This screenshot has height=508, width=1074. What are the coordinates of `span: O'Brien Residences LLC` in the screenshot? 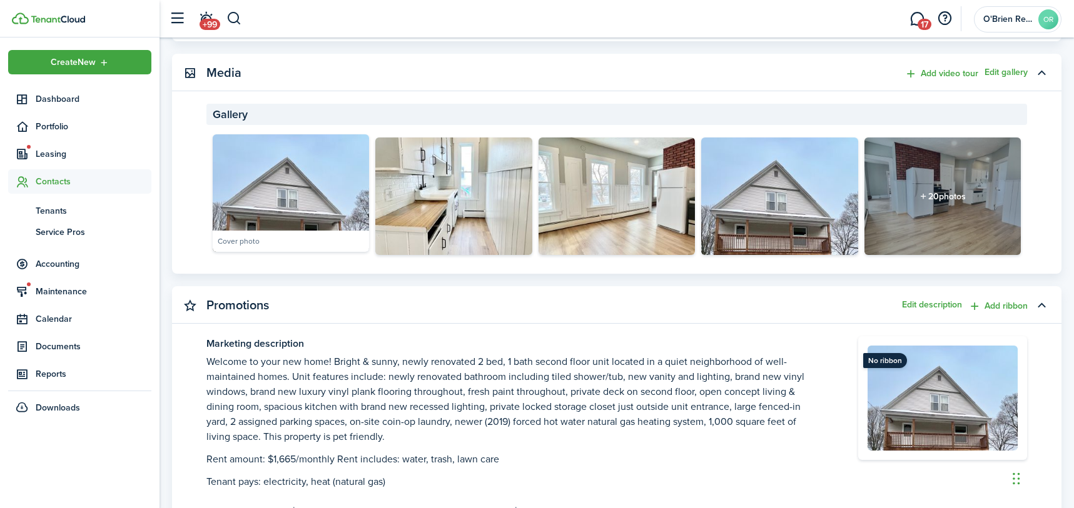 It's located at (1008, 19).